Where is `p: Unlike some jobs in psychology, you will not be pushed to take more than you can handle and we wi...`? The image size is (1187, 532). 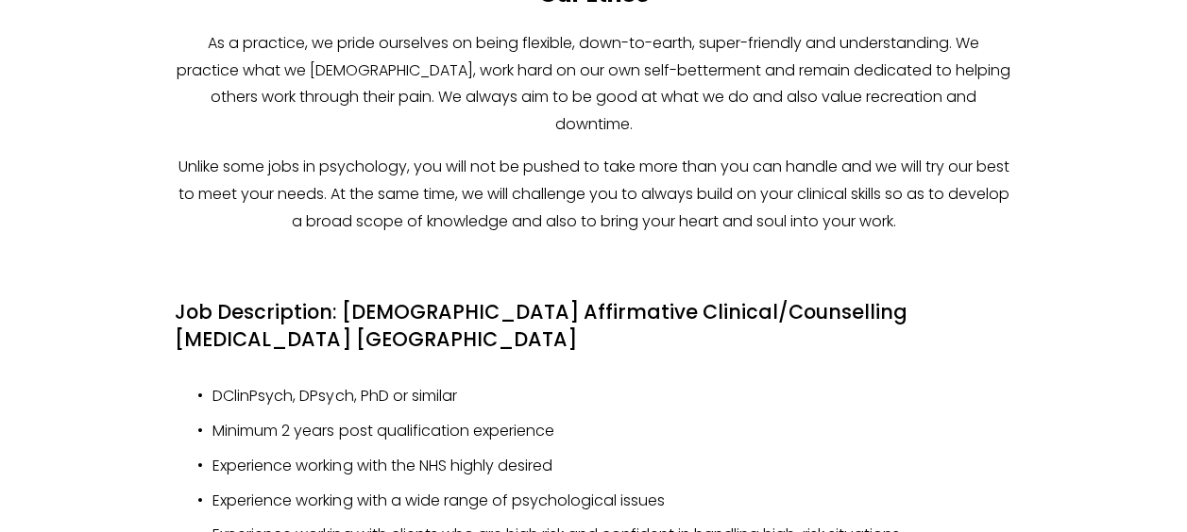
p: Unlike some jobs in psychology, you will not be pushed to take more than you can handle and we wi... is located at coordinates (593, 194).